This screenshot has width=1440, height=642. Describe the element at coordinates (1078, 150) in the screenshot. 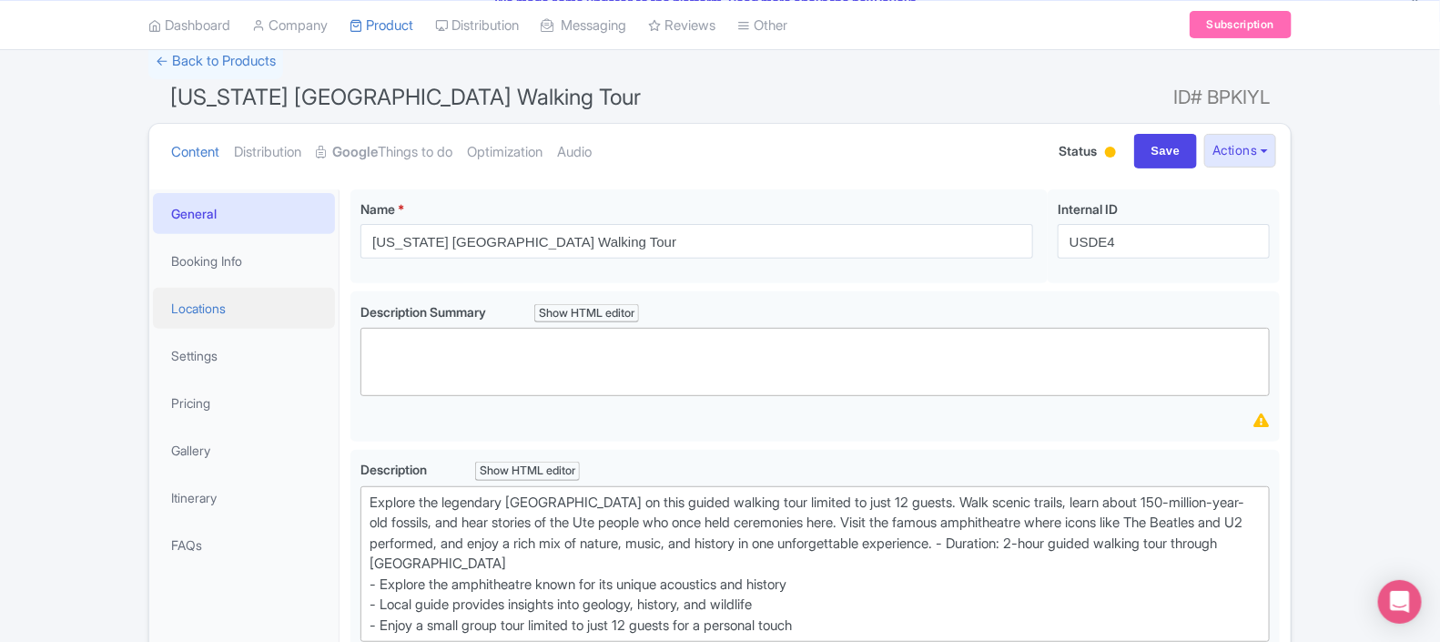

I see `span: Status` at that location.